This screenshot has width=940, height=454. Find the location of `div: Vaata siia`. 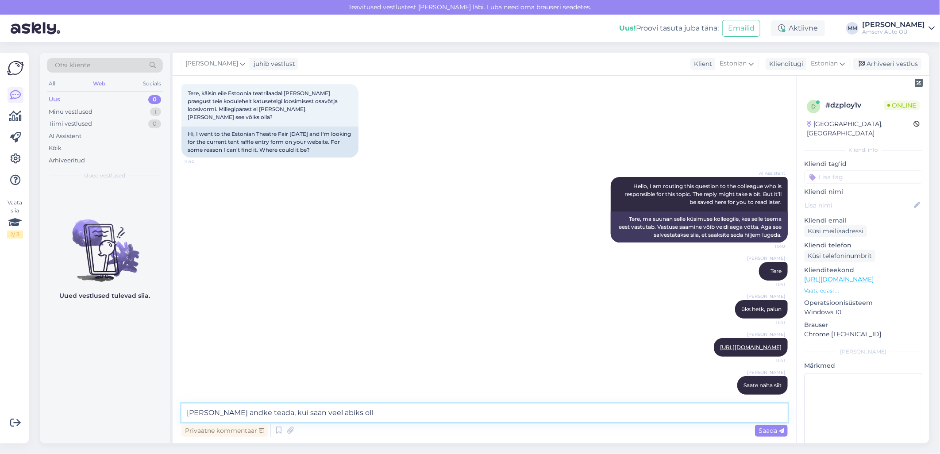

div: Vaata siia is located at coordinates (15, 219).